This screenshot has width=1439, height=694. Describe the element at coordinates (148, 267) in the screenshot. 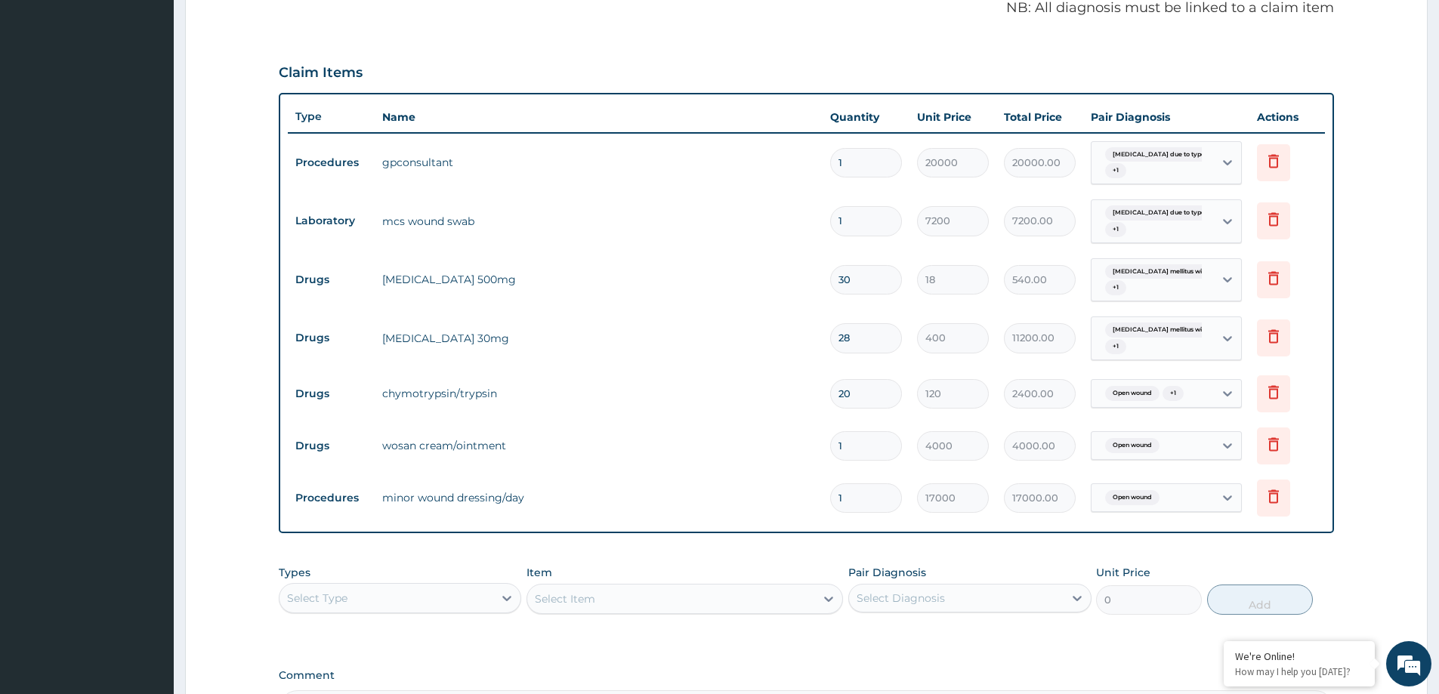

I see `span: We're online!` at that location.